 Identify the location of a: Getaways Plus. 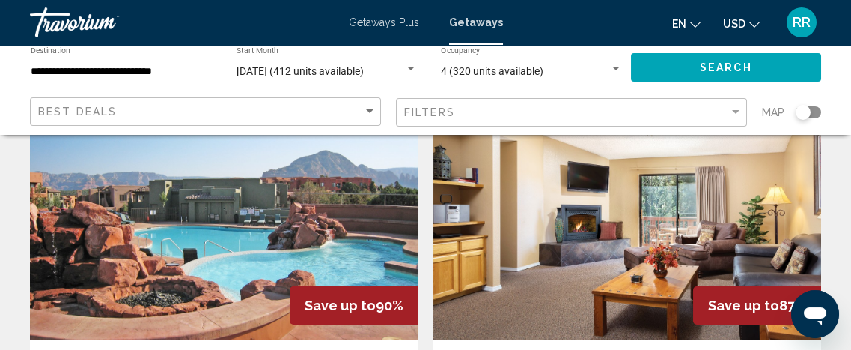
(384, 22).